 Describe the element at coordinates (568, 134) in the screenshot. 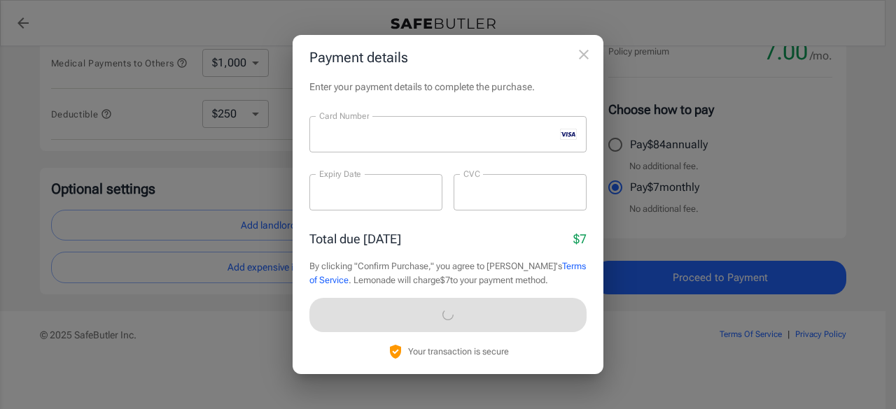

I see `svg: visa` at that location.